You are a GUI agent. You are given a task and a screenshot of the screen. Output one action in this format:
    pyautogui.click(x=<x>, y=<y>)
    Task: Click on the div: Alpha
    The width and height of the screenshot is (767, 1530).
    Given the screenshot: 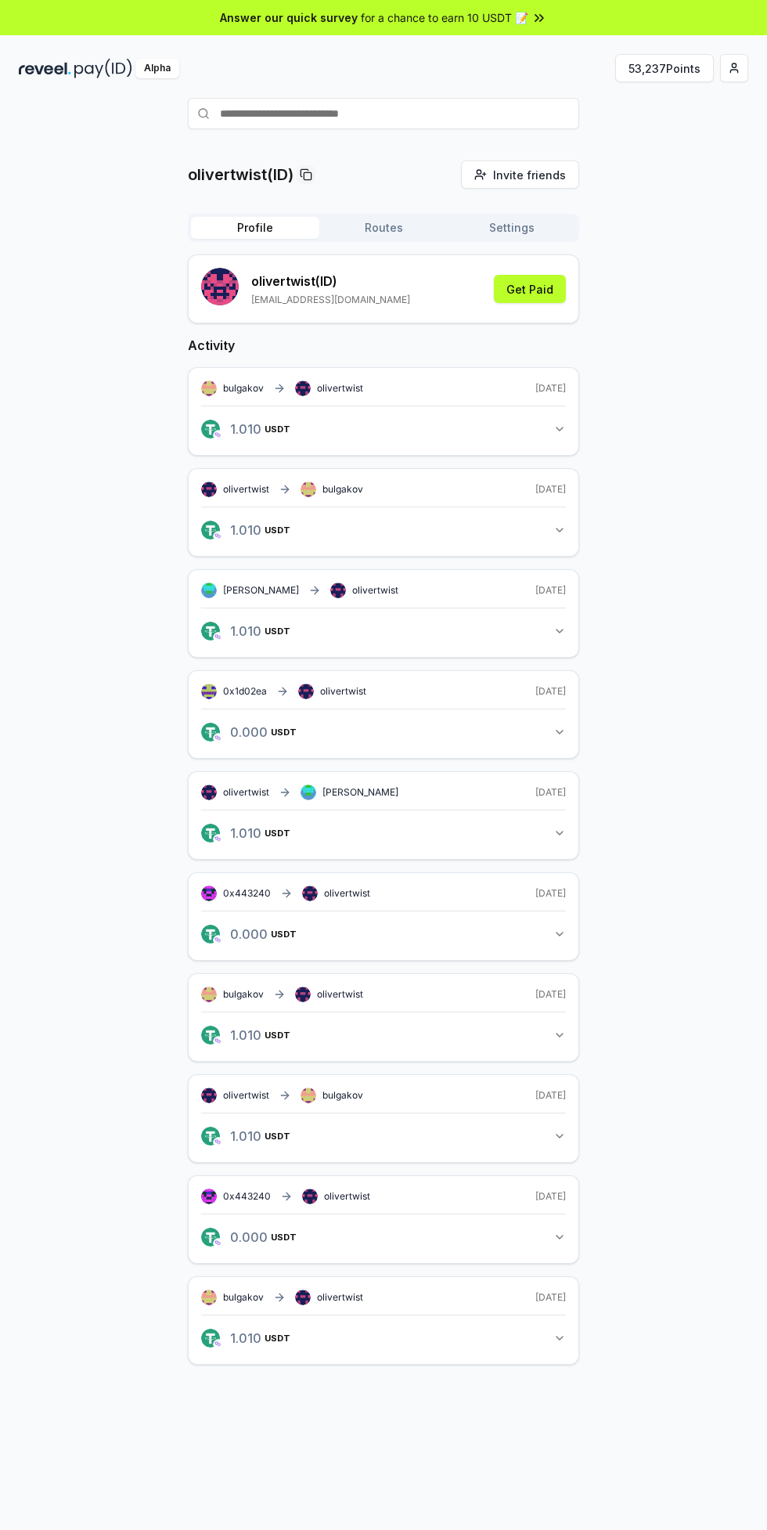 What is the action you would take?
    pyautogui.click(x=157, y=68)
    